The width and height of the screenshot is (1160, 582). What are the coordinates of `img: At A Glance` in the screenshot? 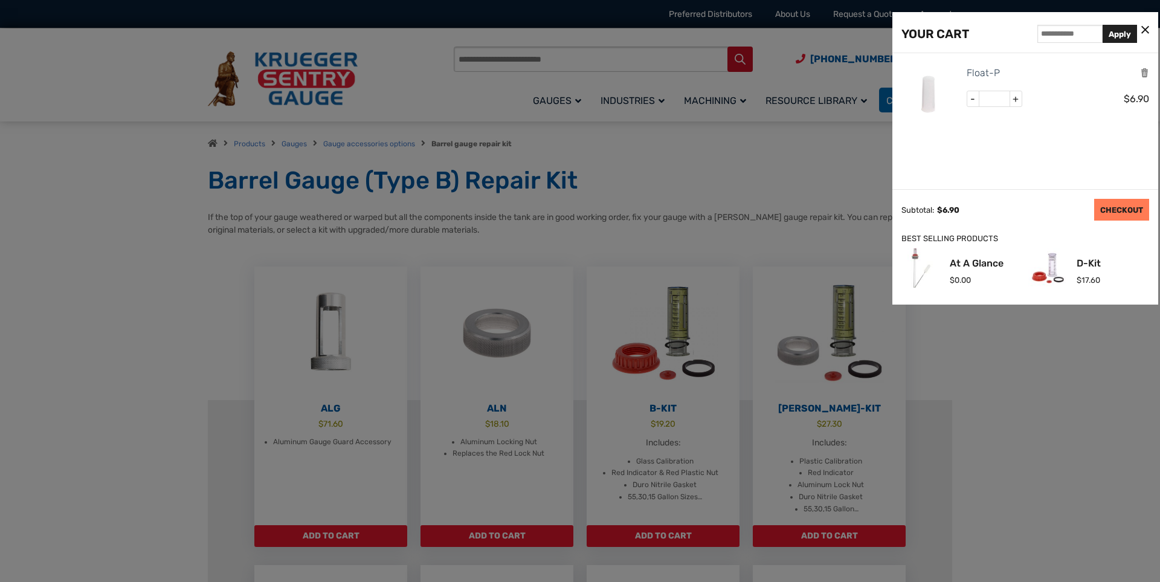 It's located at (921, 268).